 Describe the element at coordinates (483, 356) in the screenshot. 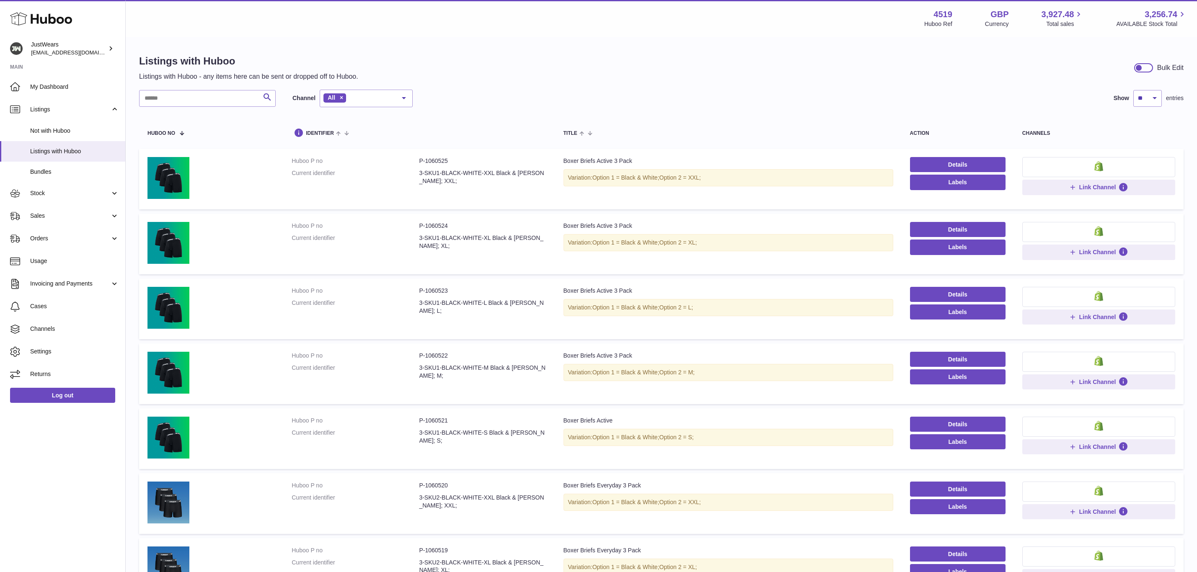

I see `dd: P-1060522` at that location.